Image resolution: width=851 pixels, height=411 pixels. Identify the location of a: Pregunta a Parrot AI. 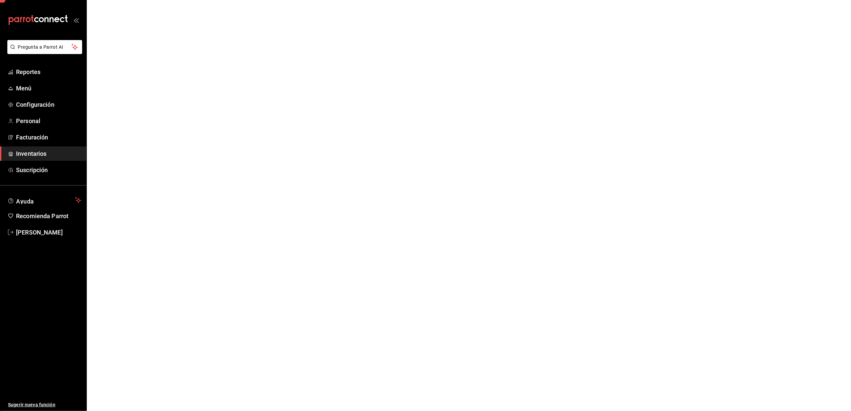
(43, 52).